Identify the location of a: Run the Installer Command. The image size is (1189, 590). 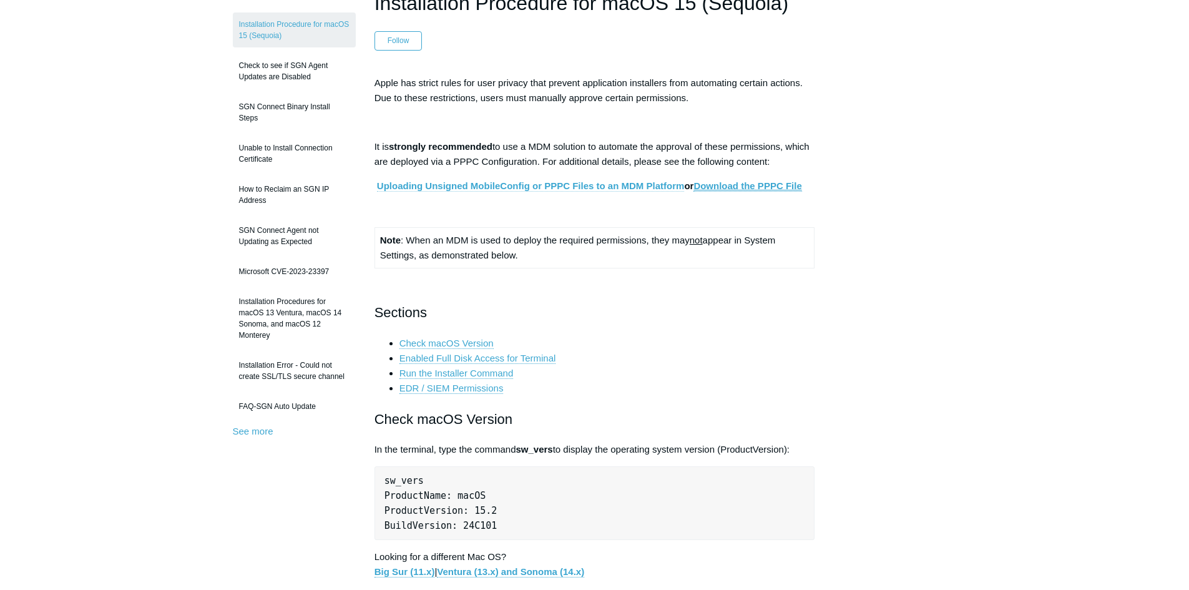
(456, 373).